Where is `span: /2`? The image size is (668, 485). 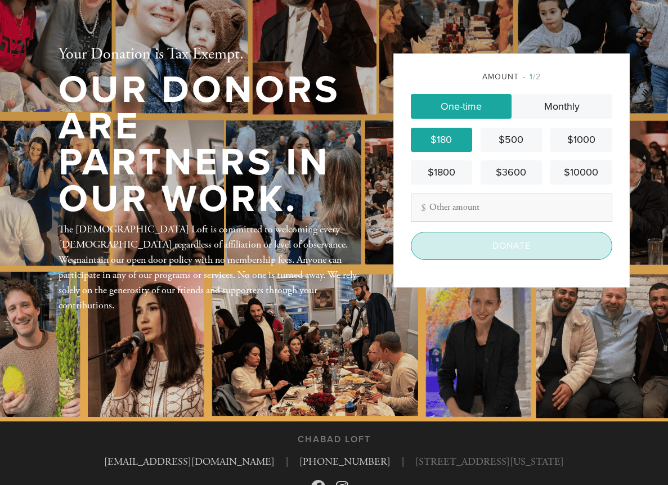
span: /2 is located at coordinates (532, 77).